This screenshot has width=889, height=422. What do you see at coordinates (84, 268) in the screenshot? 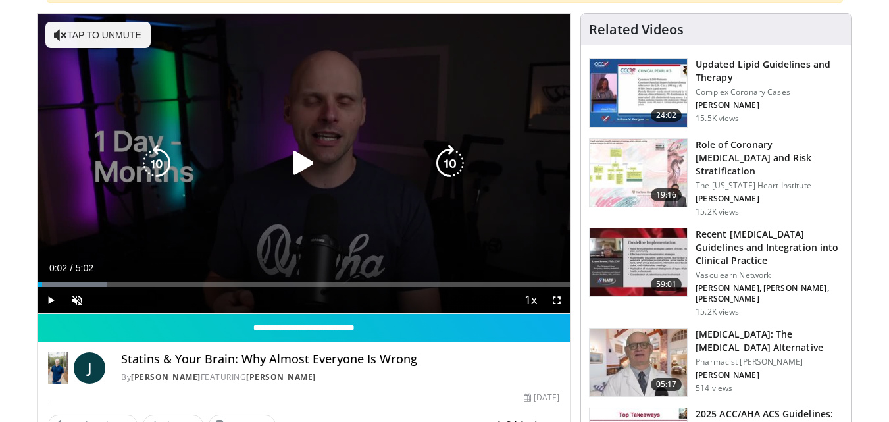
I see `span: 5:02` at bounding box center [84, 268].